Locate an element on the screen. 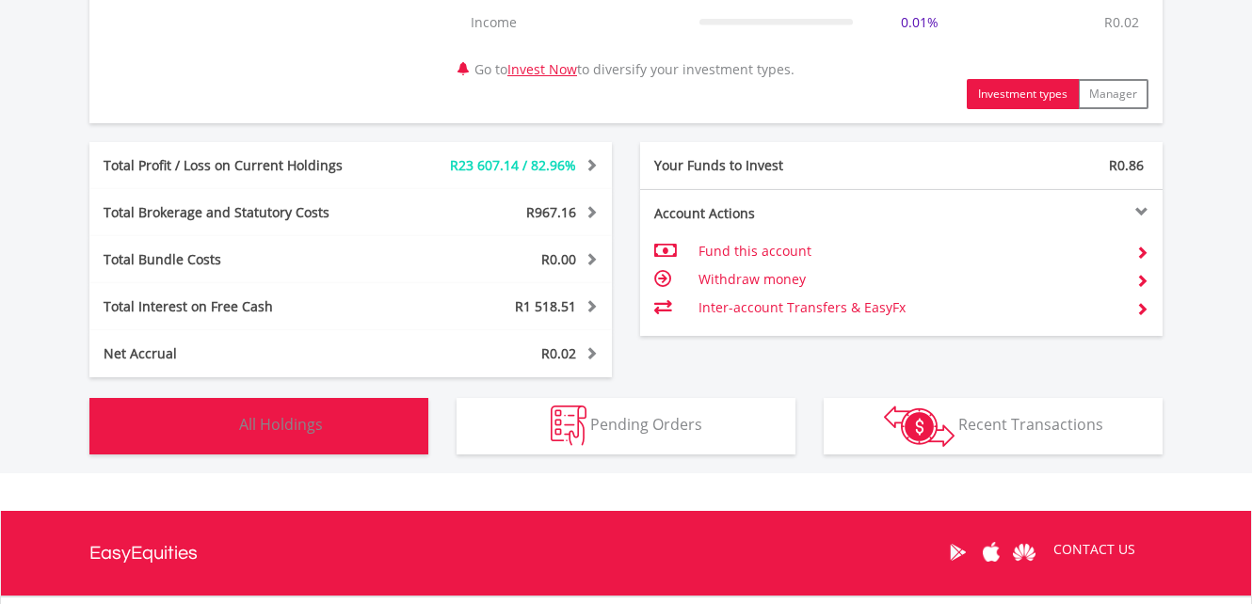 The image size is (1252, 604). span: Recent Transactions is located at coordinates (1030, 424).